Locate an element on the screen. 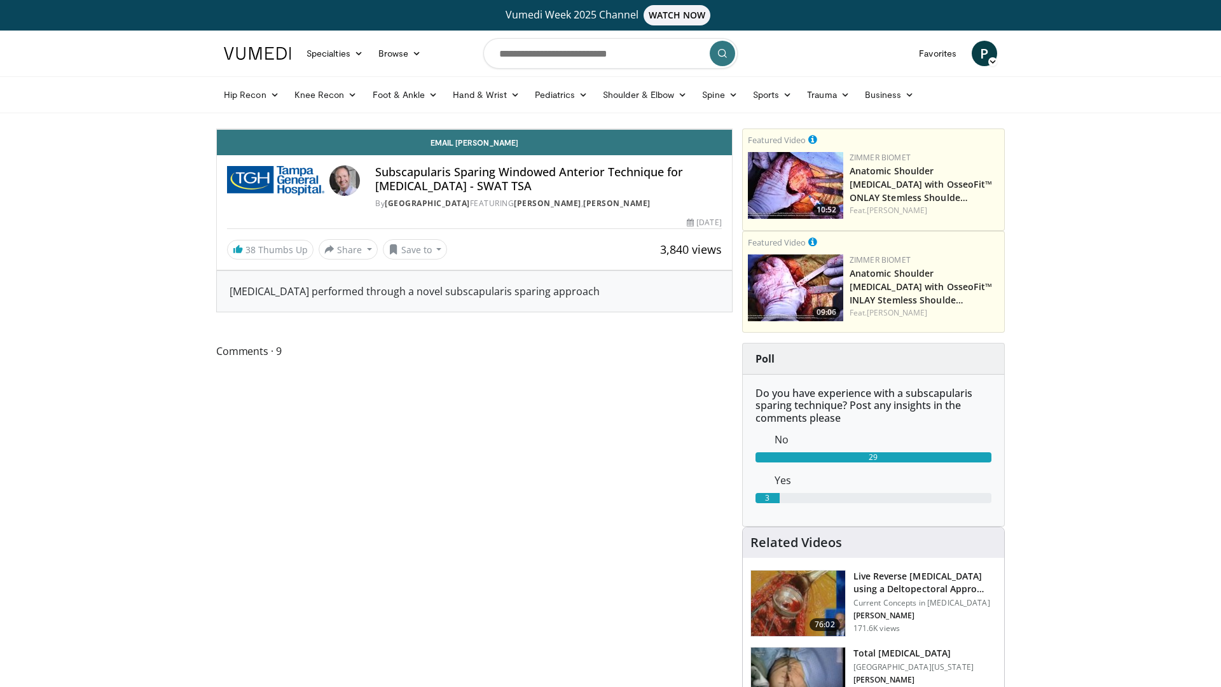 Image resolution: width=1221 pixels, height=687 pixels. img: 68921608-6324-4888-87da-a4d0ad613160.150x105_q85_crop-smart_upscale.jpg is located at coordinates (795, 185).